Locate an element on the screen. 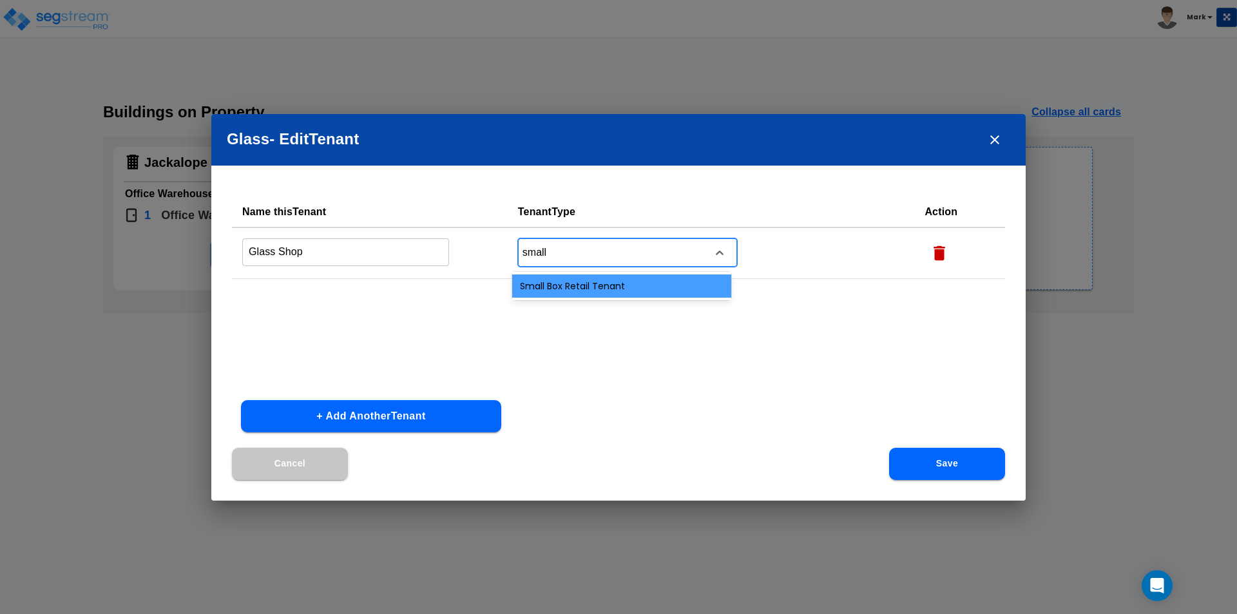 The image size is (1237, 614). button: Save is located at coordinates (947, 464).